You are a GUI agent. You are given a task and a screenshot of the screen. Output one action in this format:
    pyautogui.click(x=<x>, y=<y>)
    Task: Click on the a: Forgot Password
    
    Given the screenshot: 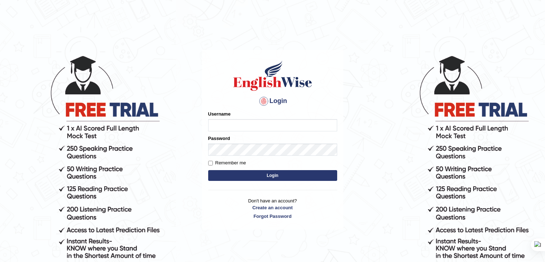 What is the action you would take?
    pyautogui.click(x=273, y=216)
    